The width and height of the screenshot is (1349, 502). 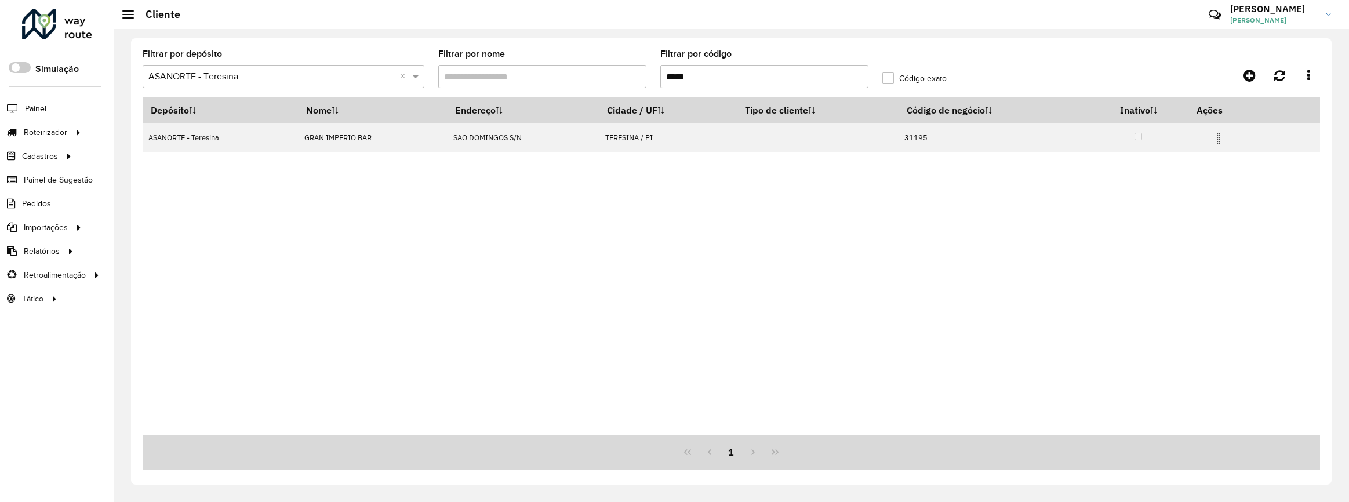 What do you see at coordinates (405, 77) in the screenshot?
I see `span: Clear all` at bounding box center [405, 77].